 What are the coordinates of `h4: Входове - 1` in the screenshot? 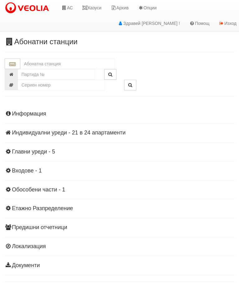 It's located at (120, 171).